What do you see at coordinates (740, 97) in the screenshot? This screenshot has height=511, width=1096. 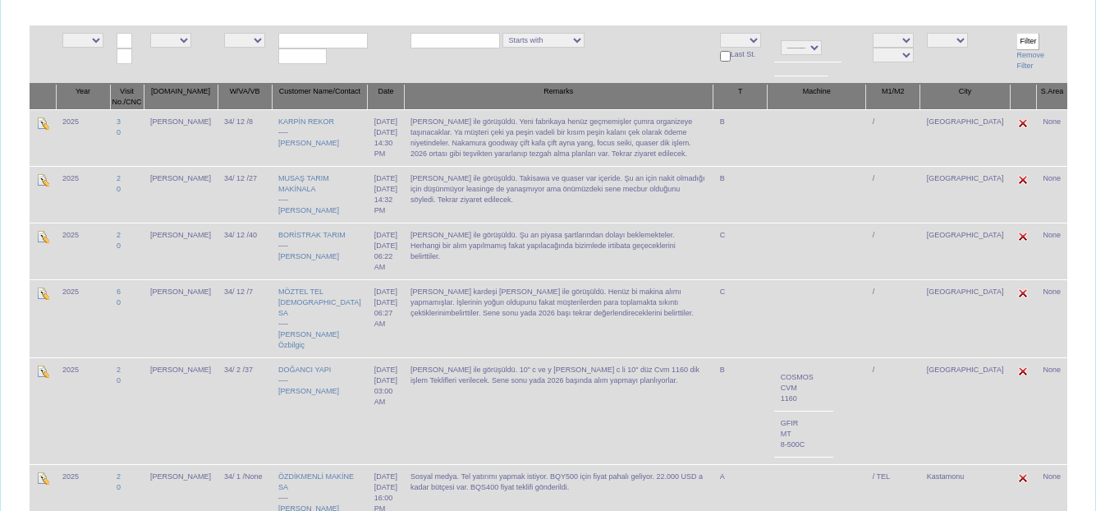 I see `th: T` at bounding box center [740, 97].